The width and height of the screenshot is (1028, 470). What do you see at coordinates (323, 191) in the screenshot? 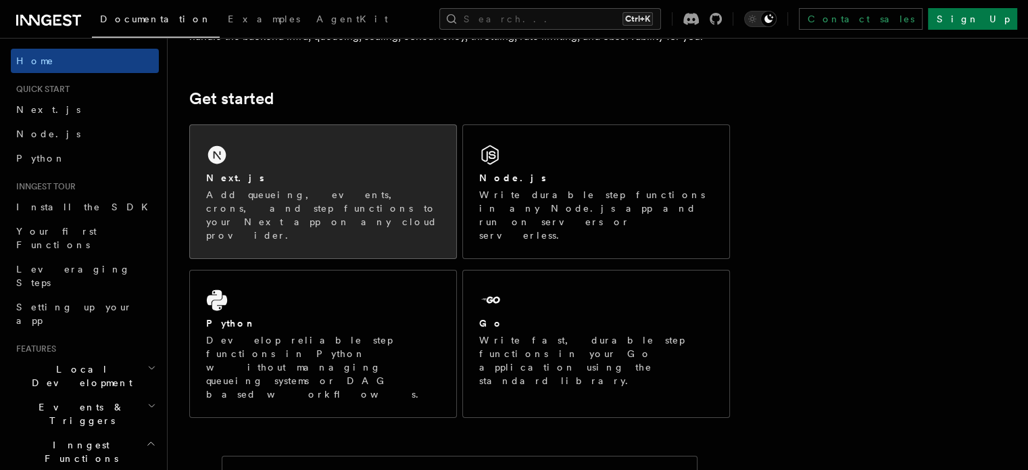
I see `a: Next.jsAdd queueing, events, crons, and step functions to your Next app on any cloud provider.` at bounding box center [323, 191].